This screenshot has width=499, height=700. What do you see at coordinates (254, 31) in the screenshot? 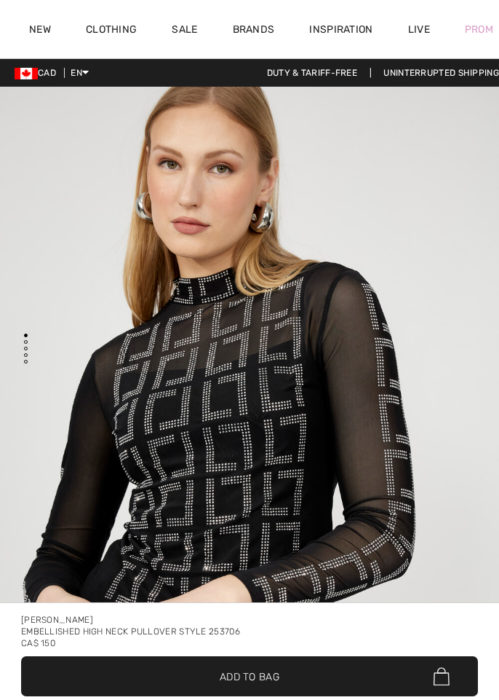
I see `a: Brands` at bounding box center [254, 31].